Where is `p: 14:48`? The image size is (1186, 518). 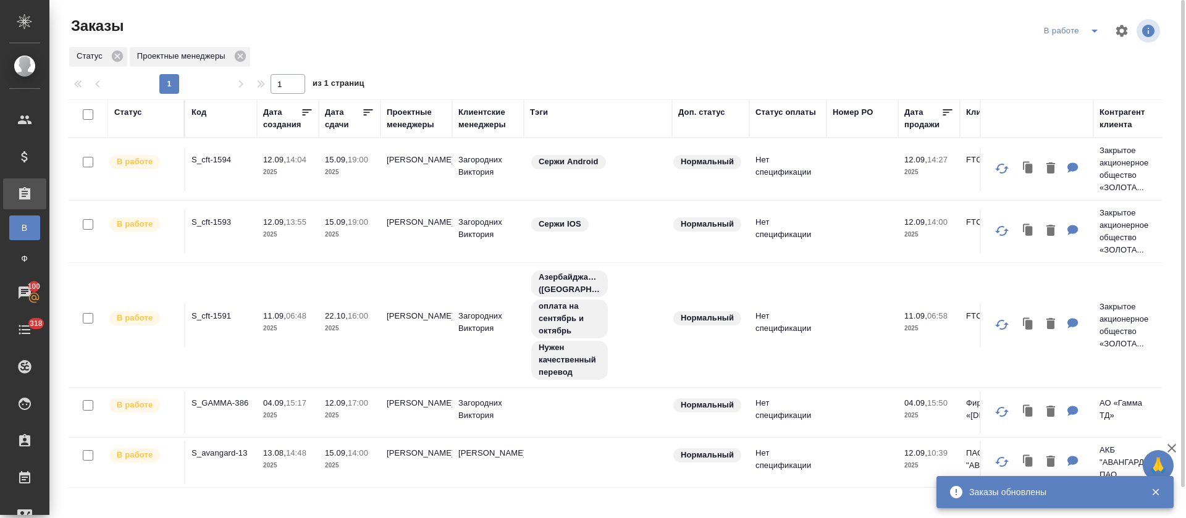
p: 14:48 is located at coordinates (296, 453).